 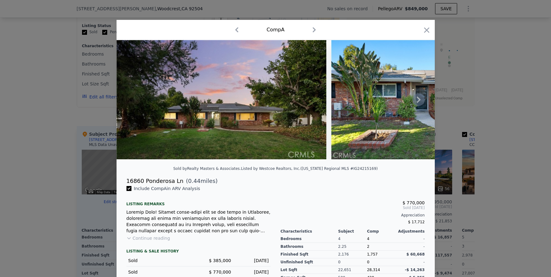 What do you see at coordinates (310, 247) in the screenshot?
I see `div: Bathrooms` at bounding box center [310, 247].